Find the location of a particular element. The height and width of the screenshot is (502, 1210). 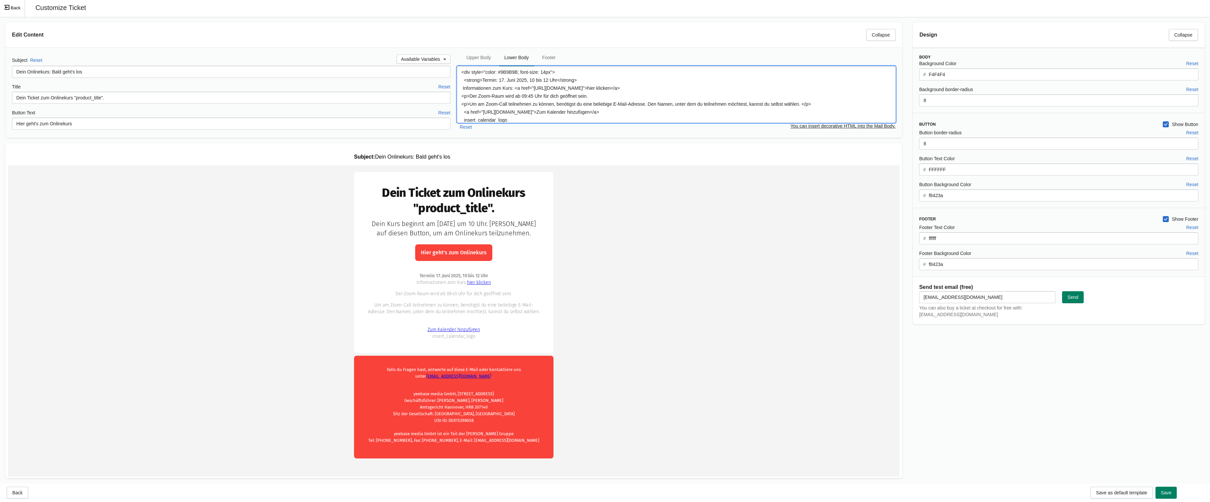

div: Informationen zum Kurs: insert_calendar_logo is located at coordinates (446, 138).